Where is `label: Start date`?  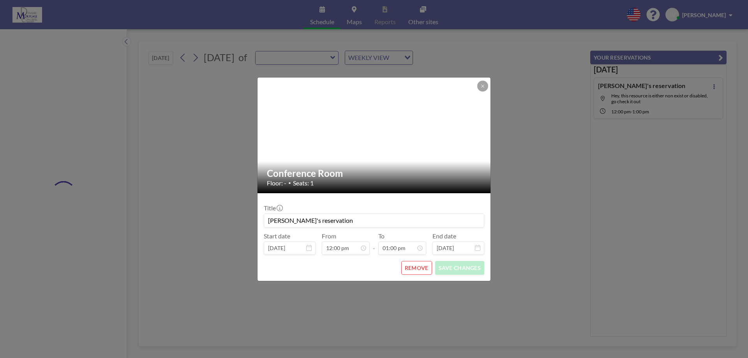 label: Start date is located at coordinates (277, 236).